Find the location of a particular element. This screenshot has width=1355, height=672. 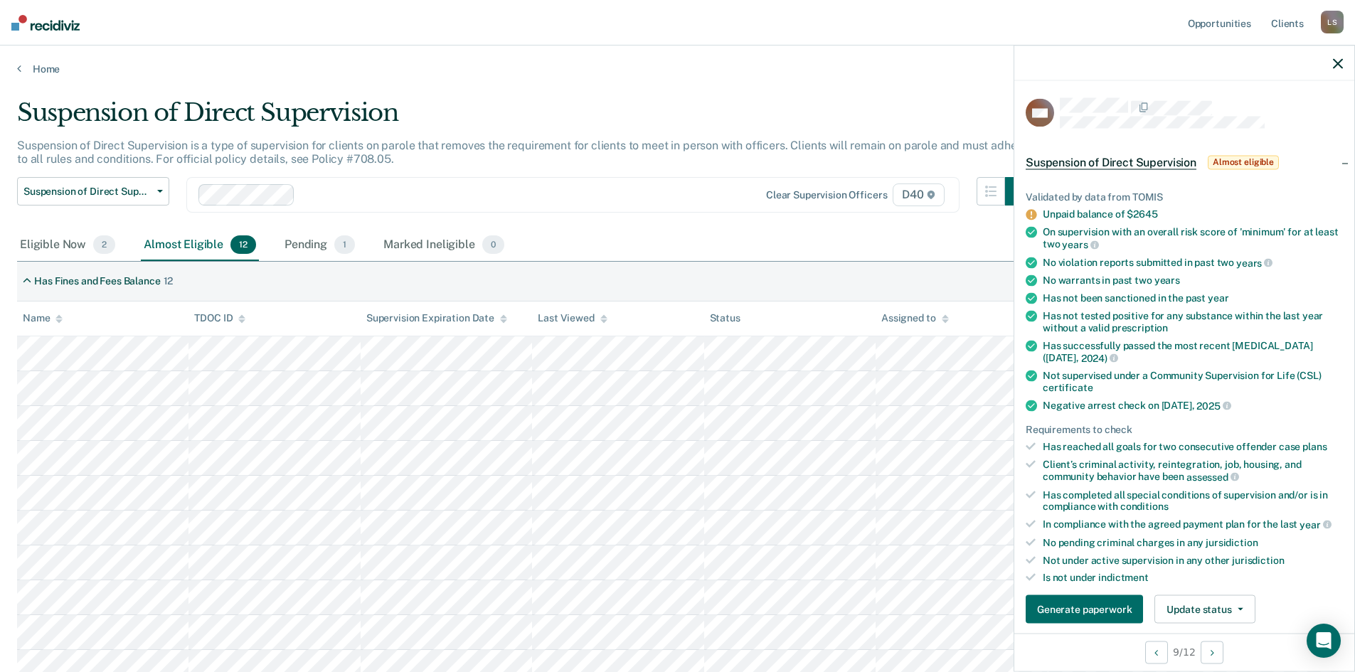

button: Next Opportunity is located at coordinates (1212, 652).